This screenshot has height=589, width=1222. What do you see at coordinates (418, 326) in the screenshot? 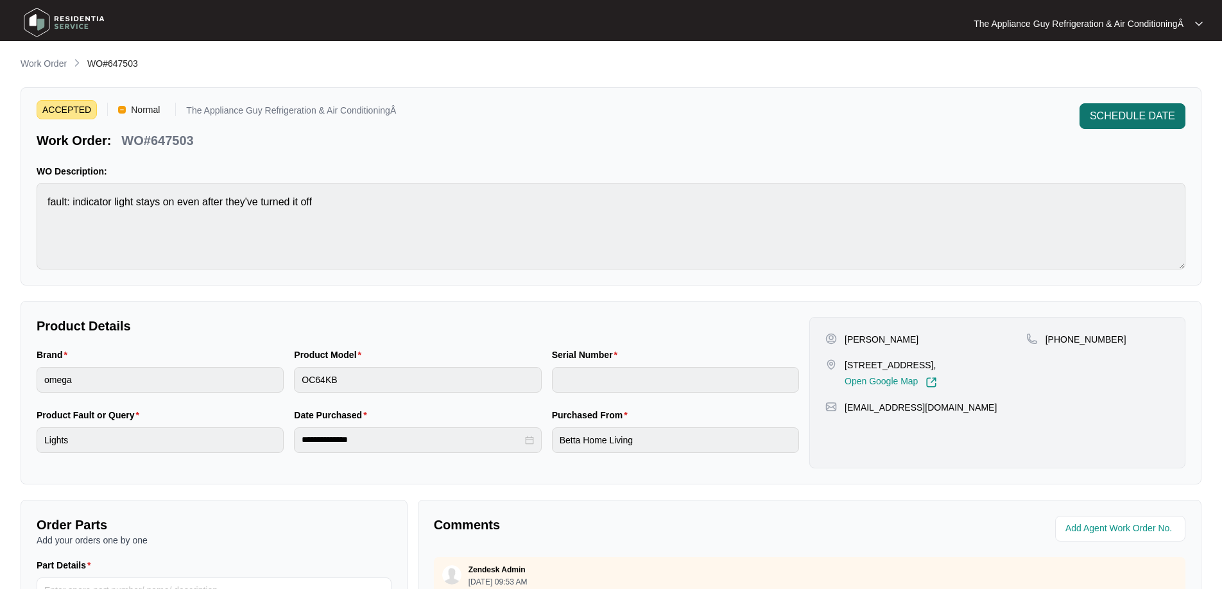
I see `p: Product Details` at bounding box center [418, 326].